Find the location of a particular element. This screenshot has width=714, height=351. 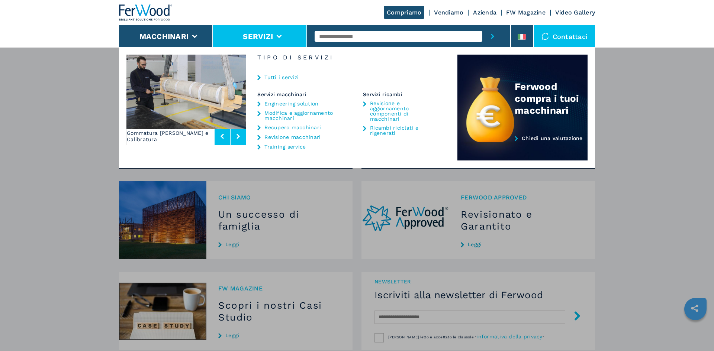

div: Servizi macchinari is located at coordinates (304, 94).